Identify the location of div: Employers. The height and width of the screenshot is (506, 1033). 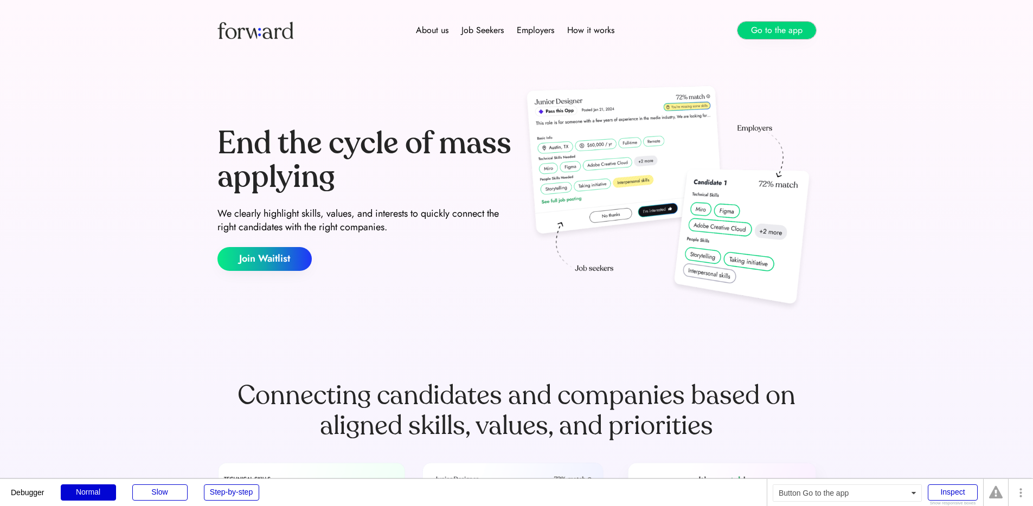
(535, 30).